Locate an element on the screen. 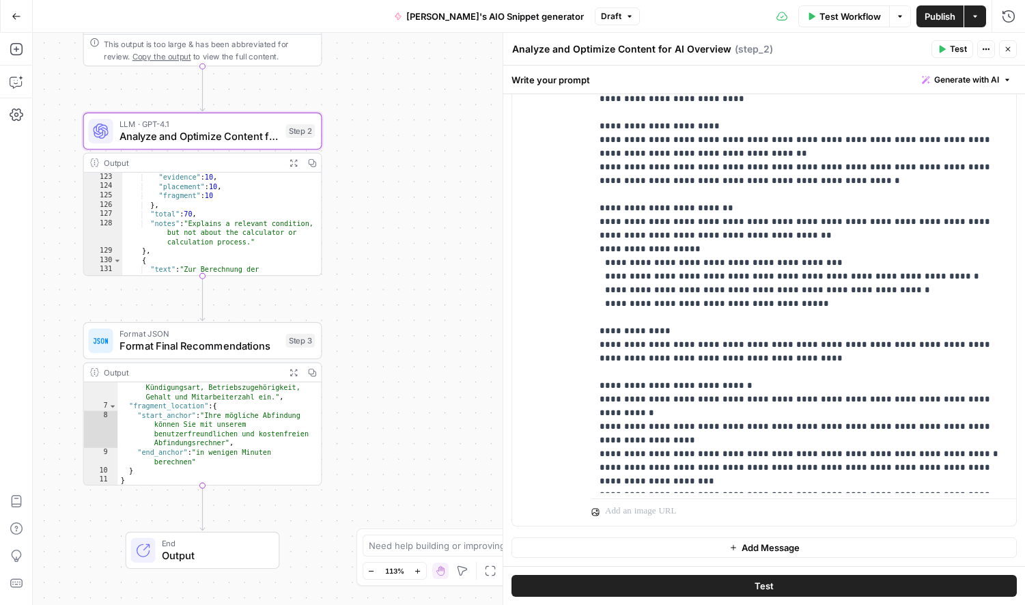 This screenshot has height=605, width=1025. g: Edge from step_3 to end is located at coordinates (202, 507).